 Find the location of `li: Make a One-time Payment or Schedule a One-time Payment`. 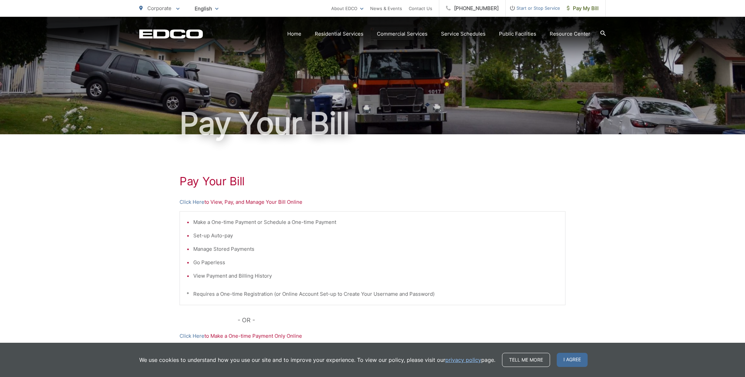

li: Make a One-time Payment or Schedule a One-time Payment is located at coordinates (376, 222).